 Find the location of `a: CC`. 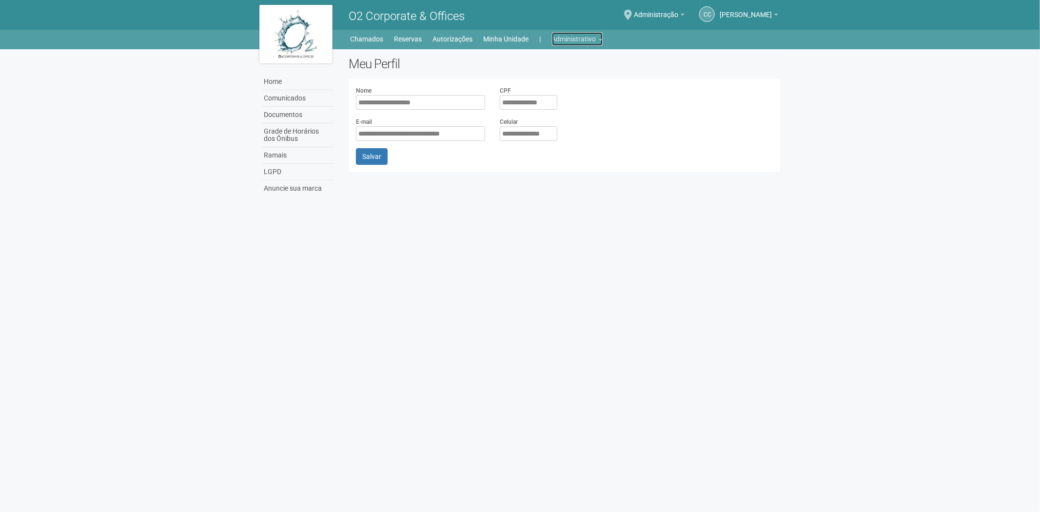

a: CC is located at coordinates (707, 14).